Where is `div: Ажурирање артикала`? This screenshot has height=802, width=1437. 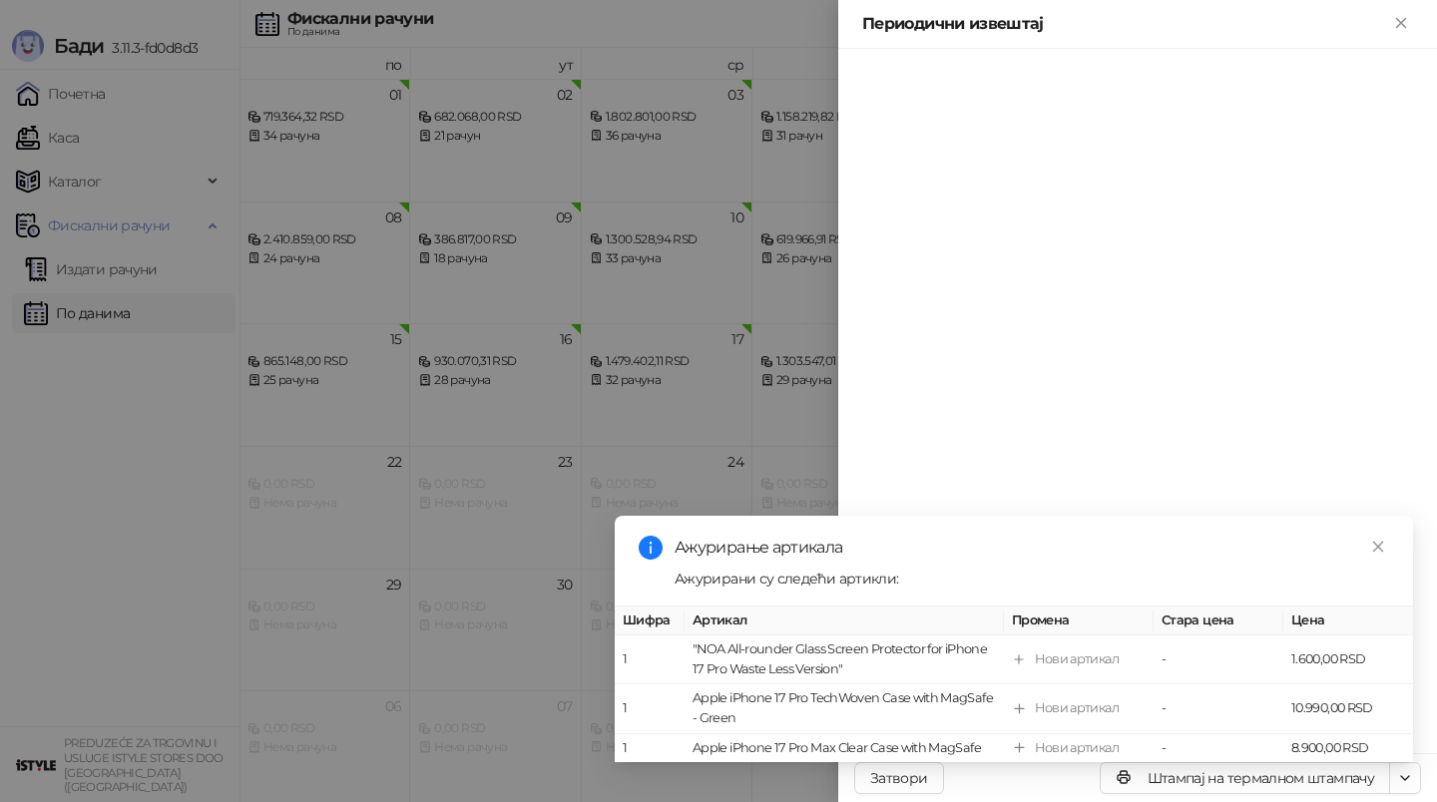 div: Ажурирање артикала is located at coordinates (1032, 548).